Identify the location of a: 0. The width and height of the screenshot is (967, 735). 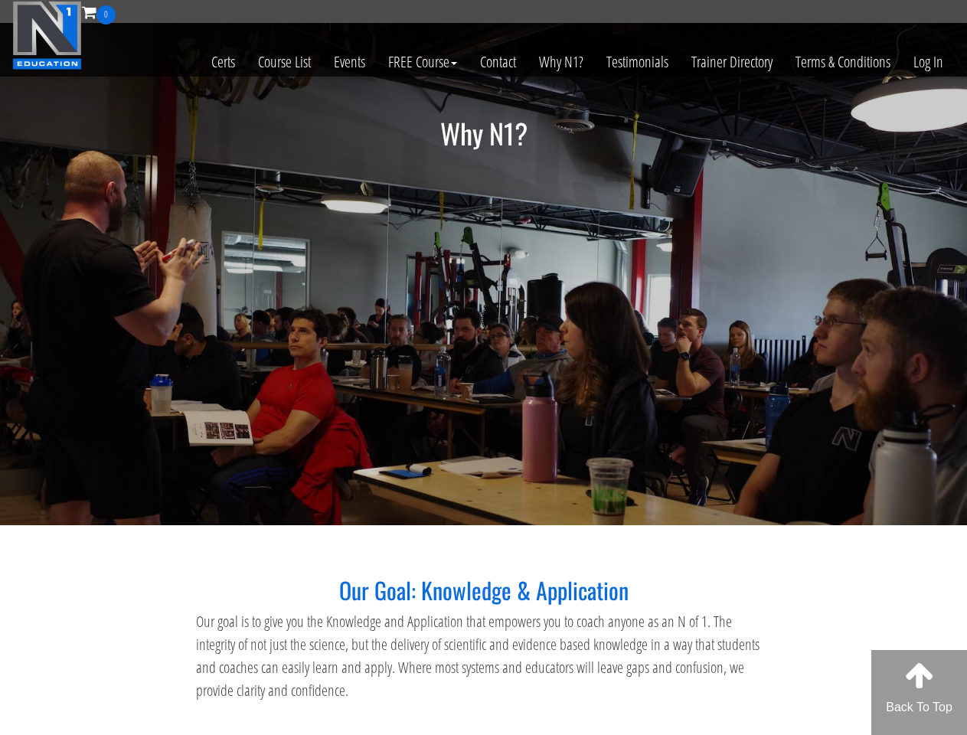
(99, 11).